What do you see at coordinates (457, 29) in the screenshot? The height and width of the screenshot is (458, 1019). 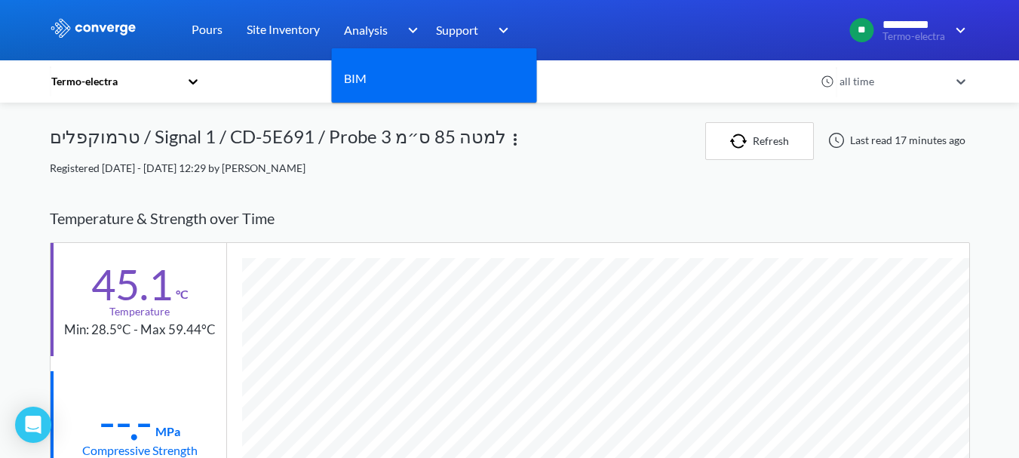 I see `span: Support` at bounding box center [457, 29].